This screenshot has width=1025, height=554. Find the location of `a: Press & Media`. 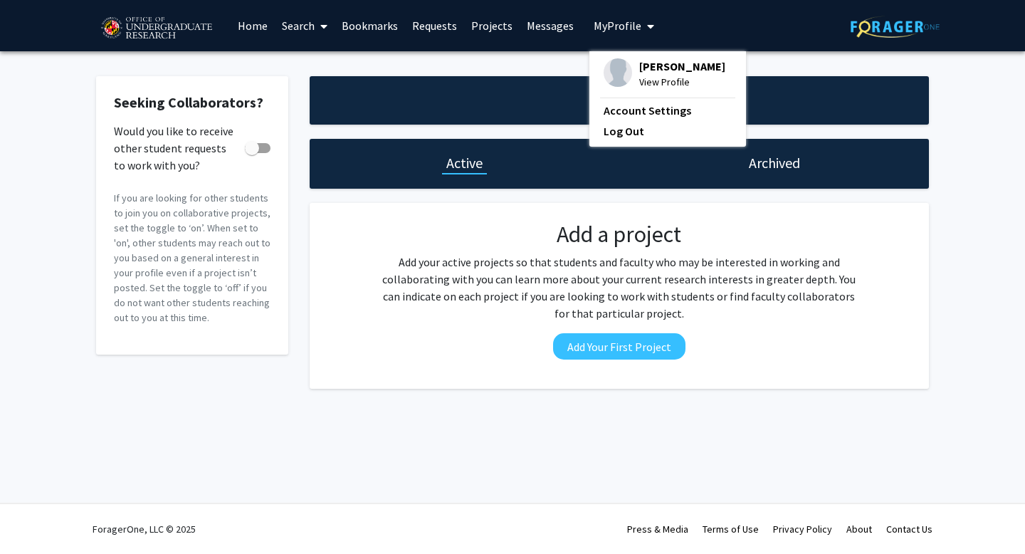

a: Press & Media is located at coordinates (658, 529).